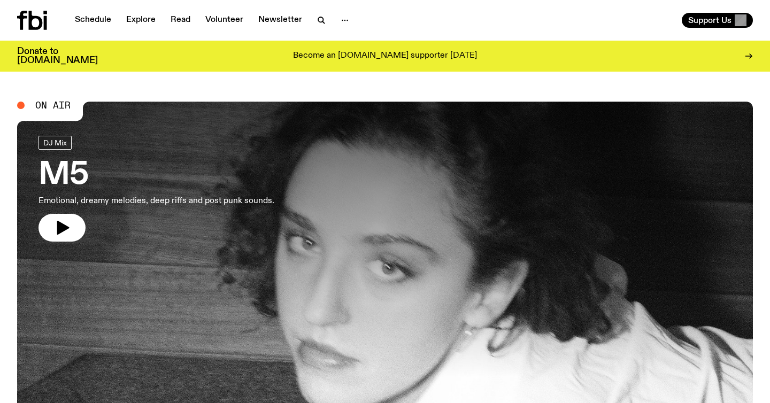 This screenshot has height=403, width=770. I want to click on a: Explore, so click(141, 20).